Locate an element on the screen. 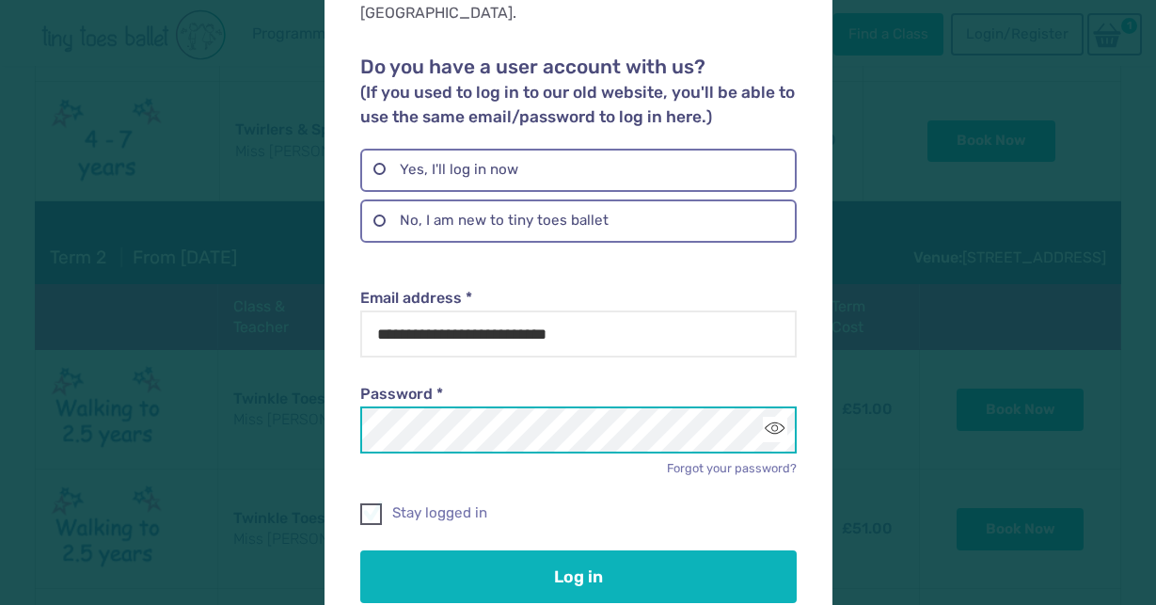 This screenshot has width=1156, height=605. button: Log in is located at coordinates (579, 577).